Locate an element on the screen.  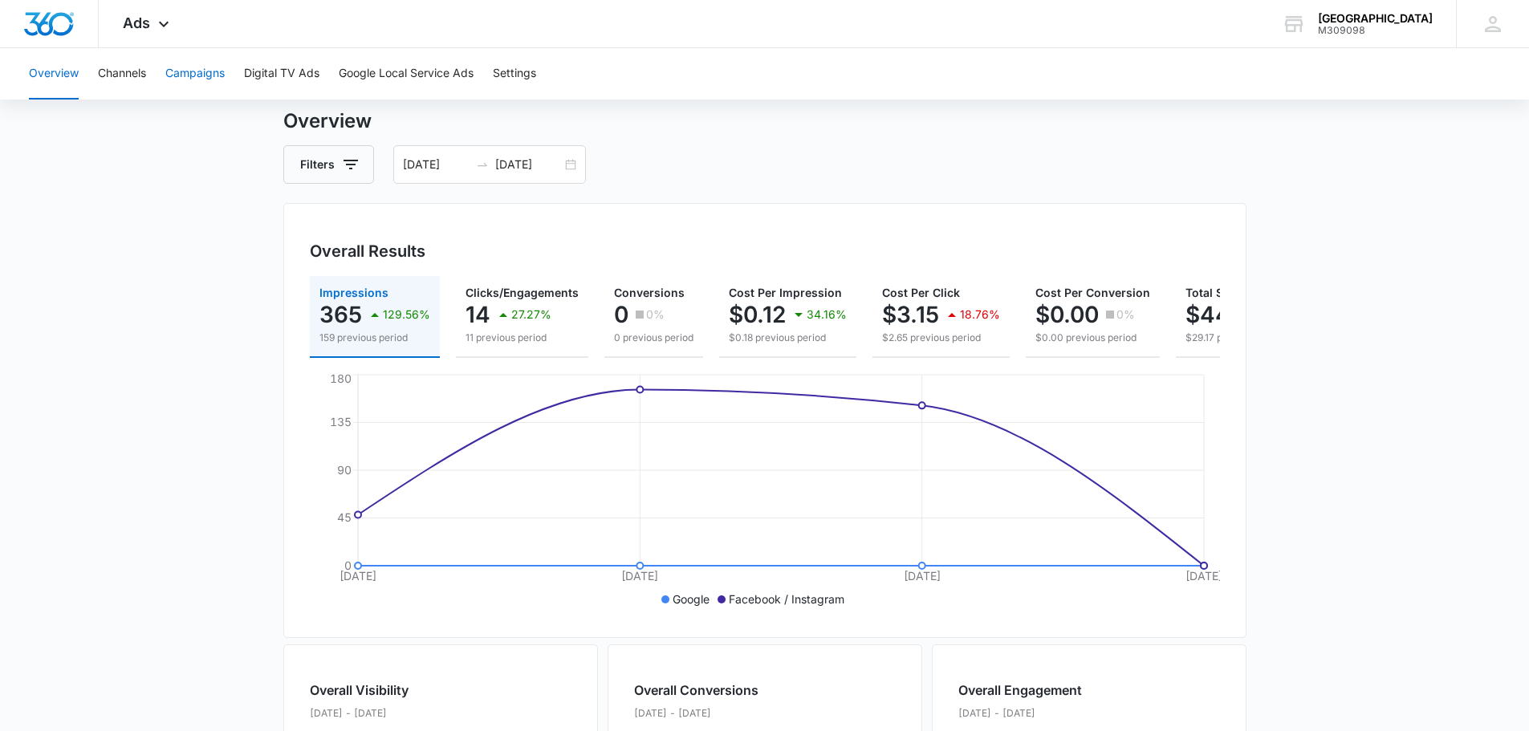
p: $44.09 is located at coordinates (1225, 315).